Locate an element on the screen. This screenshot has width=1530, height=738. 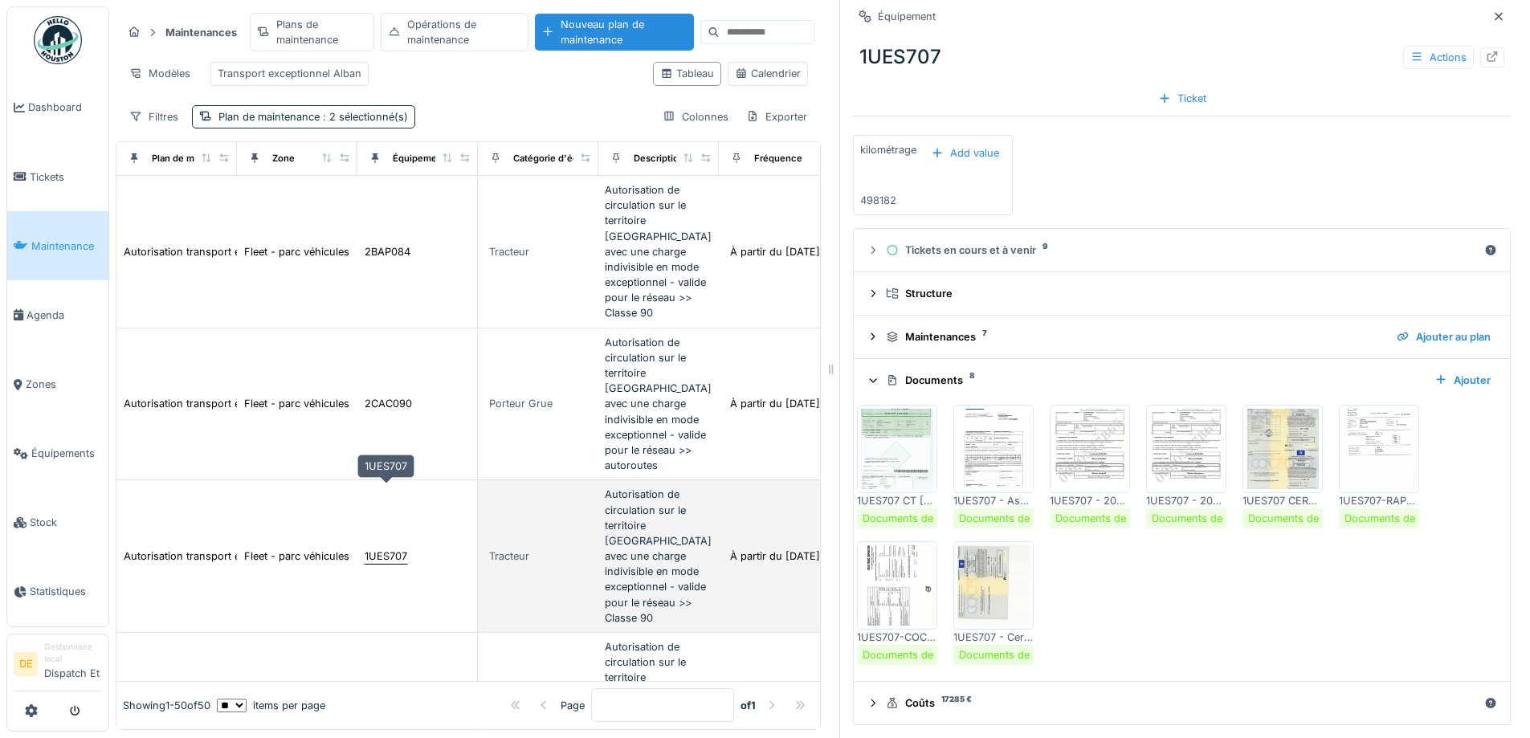
div: Coûts is located at coordinates (1182, 703).